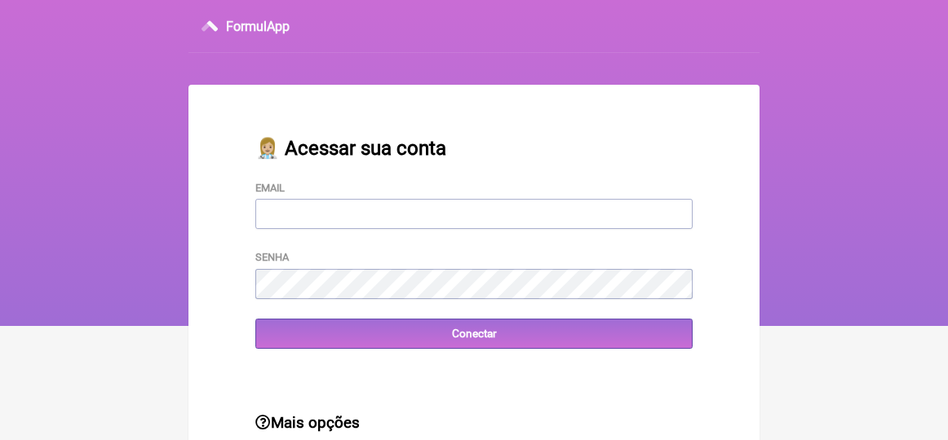  Describe the element at coordinates (270, 188) in the screenshot. I see `label: Email` at that location.